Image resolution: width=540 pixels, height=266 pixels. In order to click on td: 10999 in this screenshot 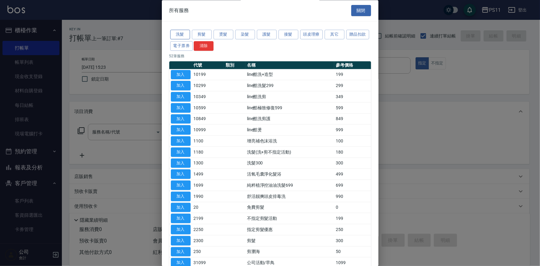, I will do `click(208, 130)`.